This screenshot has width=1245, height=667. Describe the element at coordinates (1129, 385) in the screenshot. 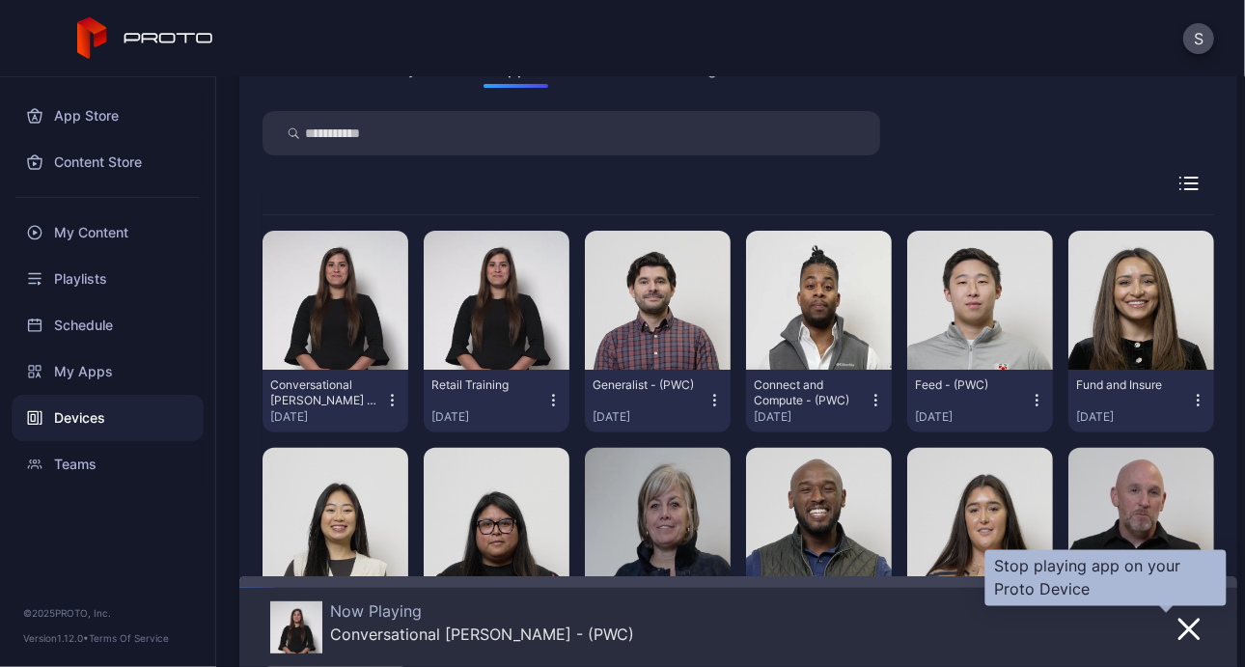

I see `div: Fund and Insure` at that location.